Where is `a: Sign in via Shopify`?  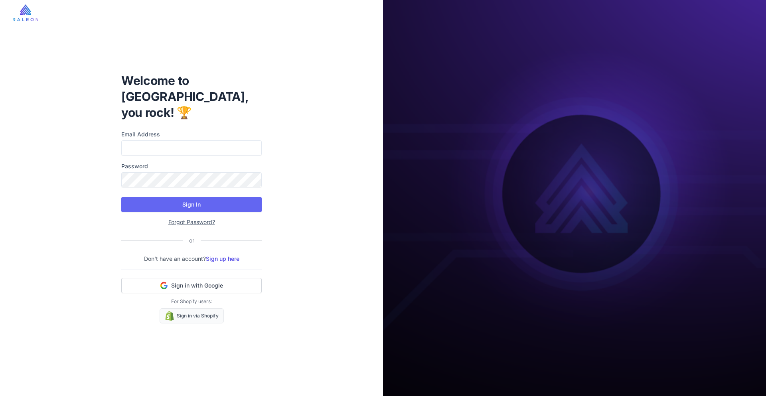 a: Sign in via Shopify is located at coordinates (191, 316).